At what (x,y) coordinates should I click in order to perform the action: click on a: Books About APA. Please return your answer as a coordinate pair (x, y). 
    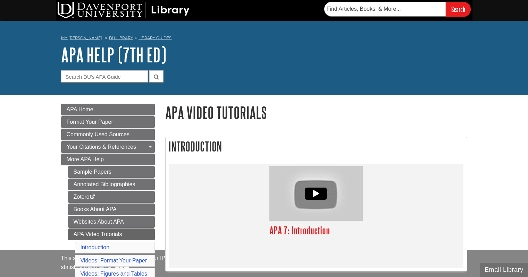
    Looking at the image, I should click on (111, 210).